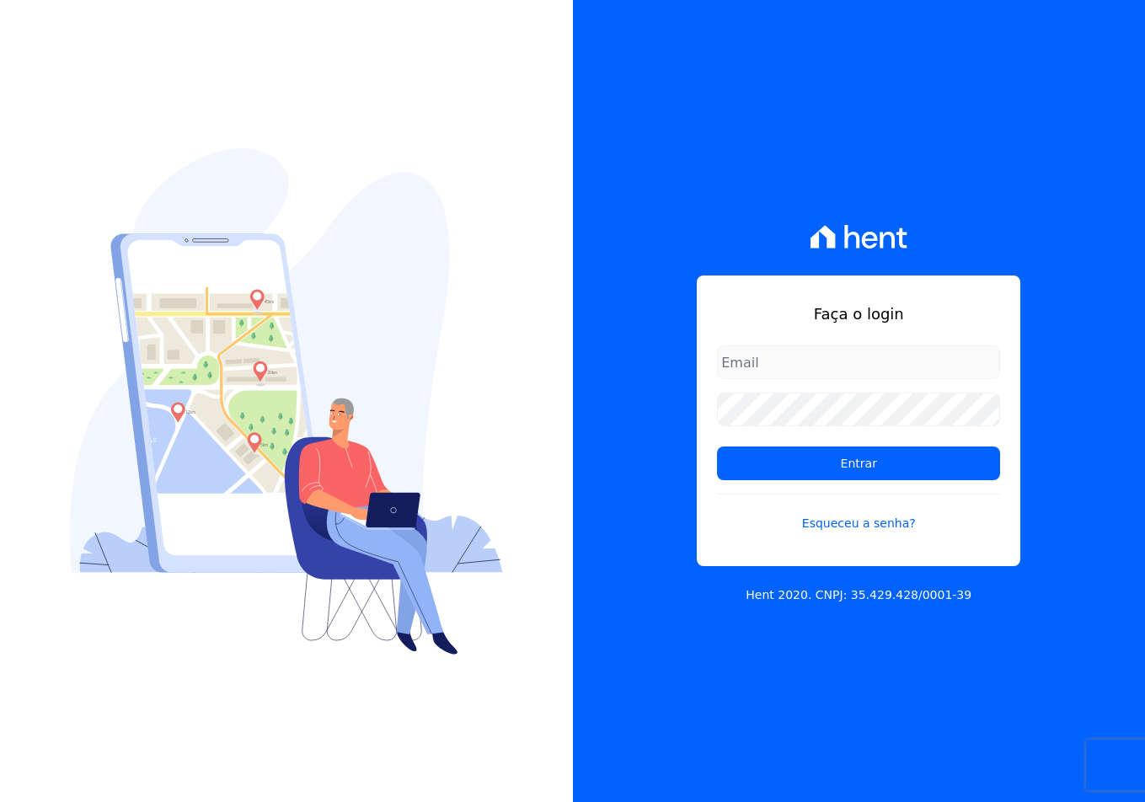 This screenshot has width=1145, height=802. Describe the element at coordinates (858, 463) in the screenshot. I see `input: Entrar` at that location.